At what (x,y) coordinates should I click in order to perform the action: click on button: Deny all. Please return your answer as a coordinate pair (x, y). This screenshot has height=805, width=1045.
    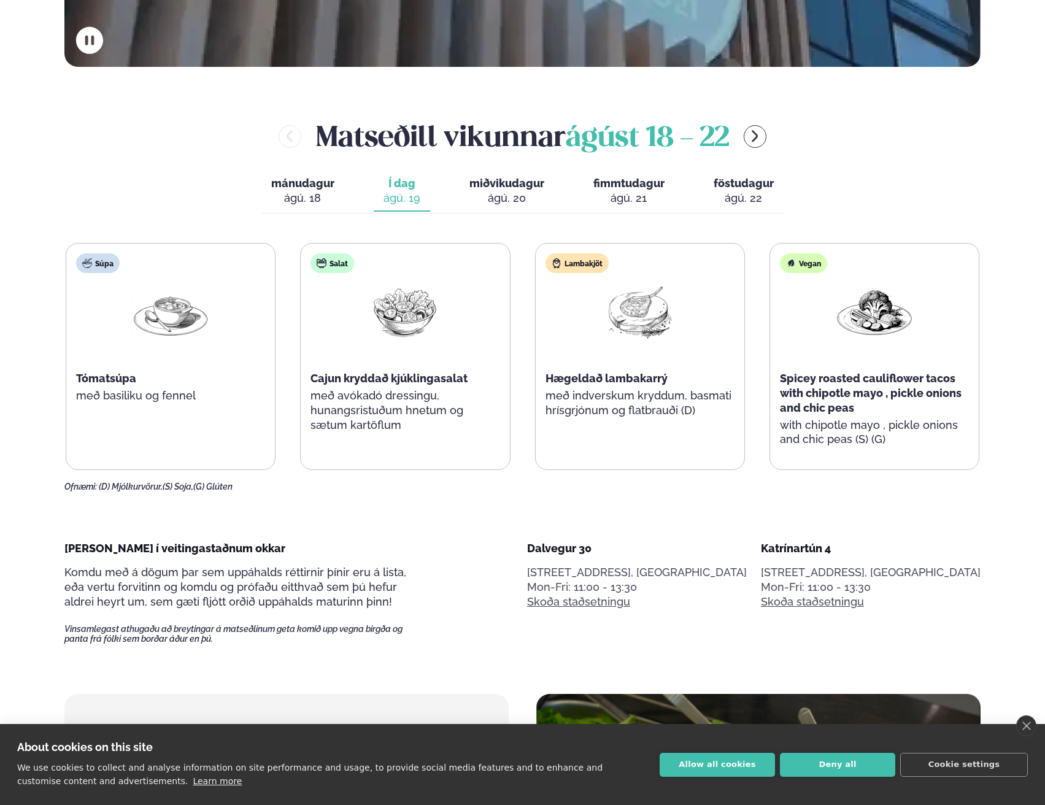
    Looking at the image, I should click on (838, 765).